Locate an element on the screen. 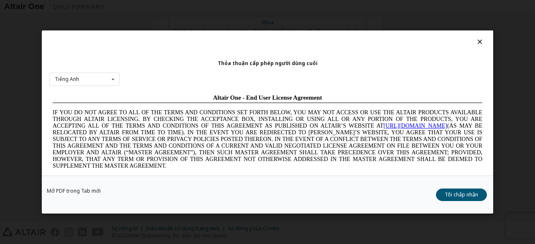 The image size is (535, 244). span: Altair One - End User License Agreement is located at coordinates (218, 7).